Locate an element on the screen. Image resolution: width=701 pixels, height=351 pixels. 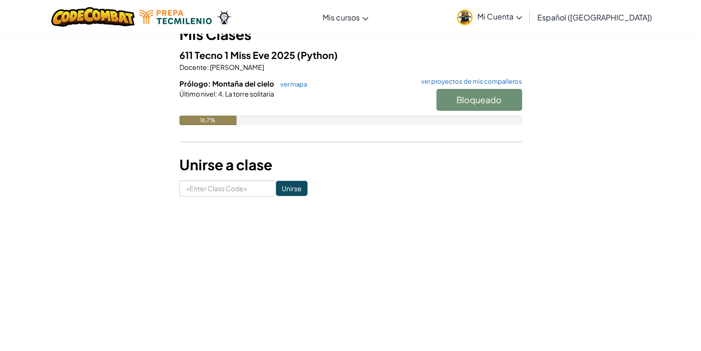
span: Docente is located at coordinates (193, 67).